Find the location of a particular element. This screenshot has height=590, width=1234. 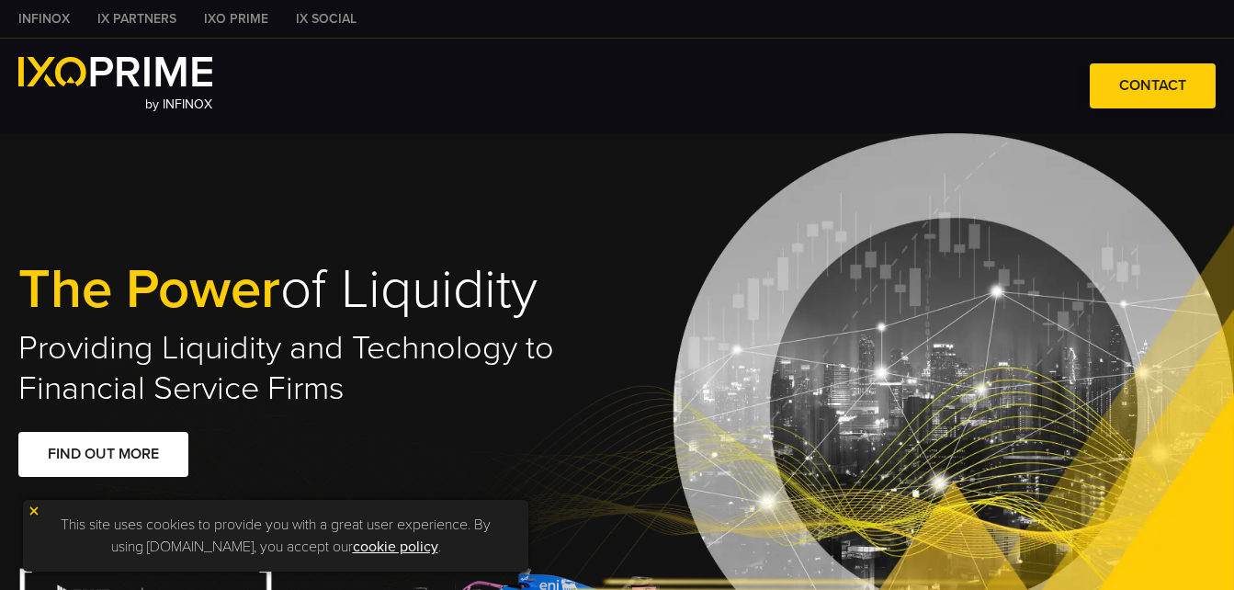

h1: of Liquidity is located at coordinates (318, 289).